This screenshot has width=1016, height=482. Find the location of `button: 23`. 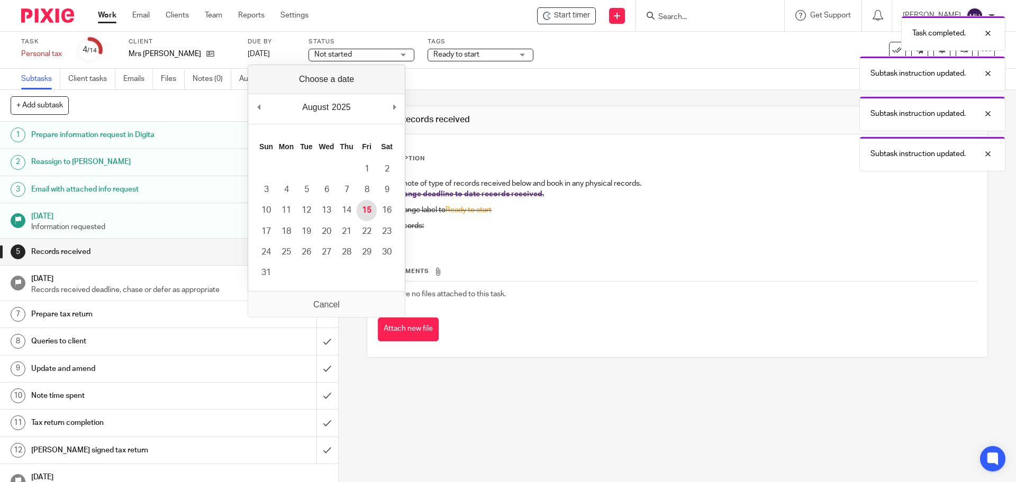

button: 23 is located at coordinates (387, 231).